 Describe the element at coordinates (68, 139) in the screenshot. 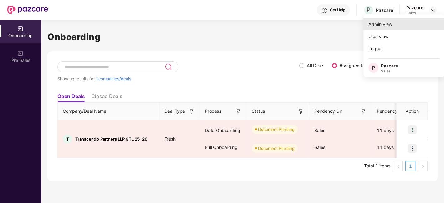

I see `div: T` at that location.